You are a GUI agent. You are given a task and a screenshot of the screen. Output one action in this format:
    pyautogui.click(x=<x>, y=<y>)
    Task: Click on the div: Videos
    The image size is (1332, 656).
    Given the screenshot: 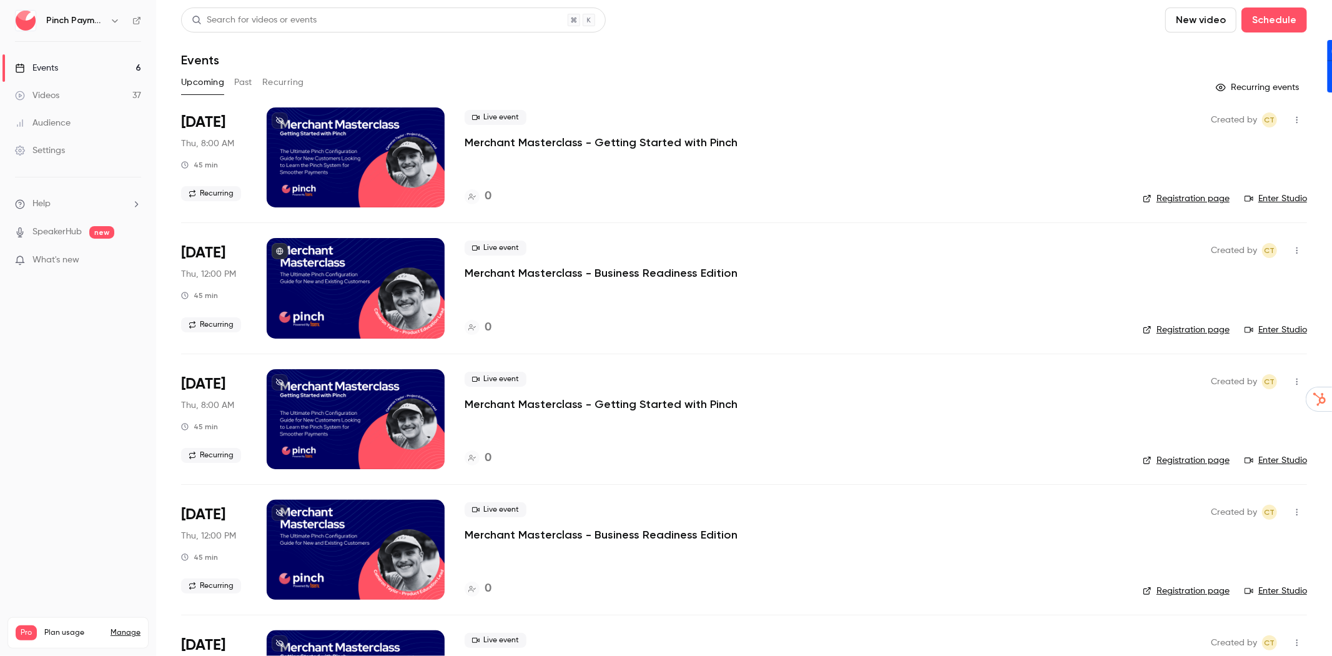 What is the action you would take?
    pyautogui.click(x=37, y=96)
    